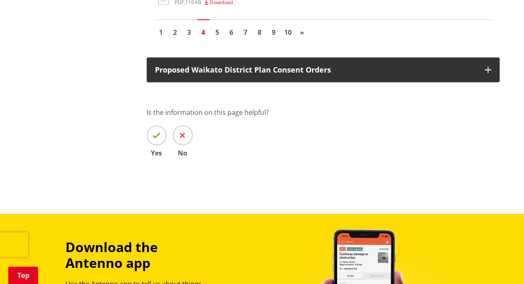 This screenshot has height=284, width=524. What do you see at coordinates (156, 152) in the screenshot?
I see `span: Yes` at bounding box center [156, 152].